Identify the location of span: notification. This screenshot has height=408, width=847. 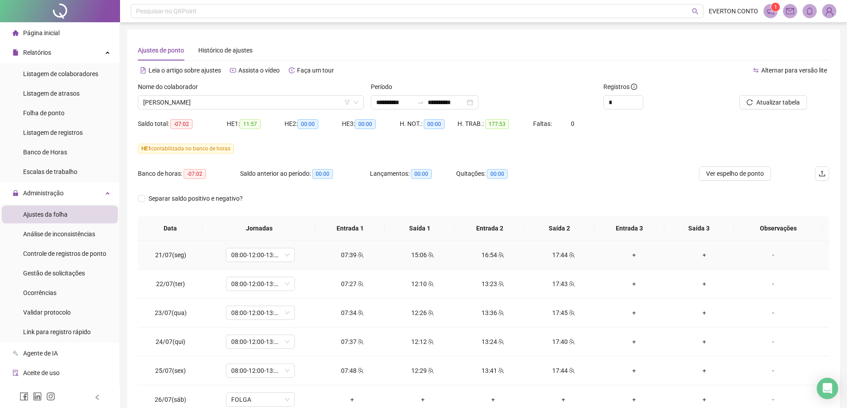
(770, 11).